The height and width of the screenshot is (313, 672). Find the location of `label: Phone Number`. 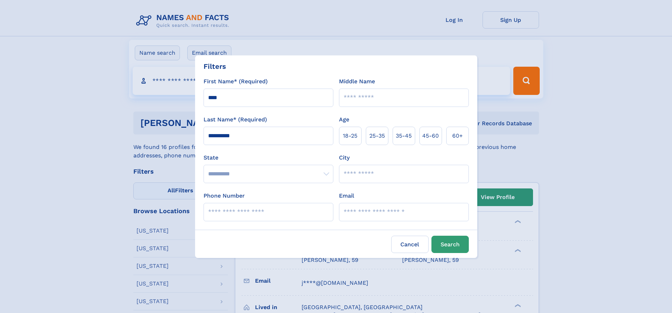

label: Phone Number is located at coordinates (224, 196).